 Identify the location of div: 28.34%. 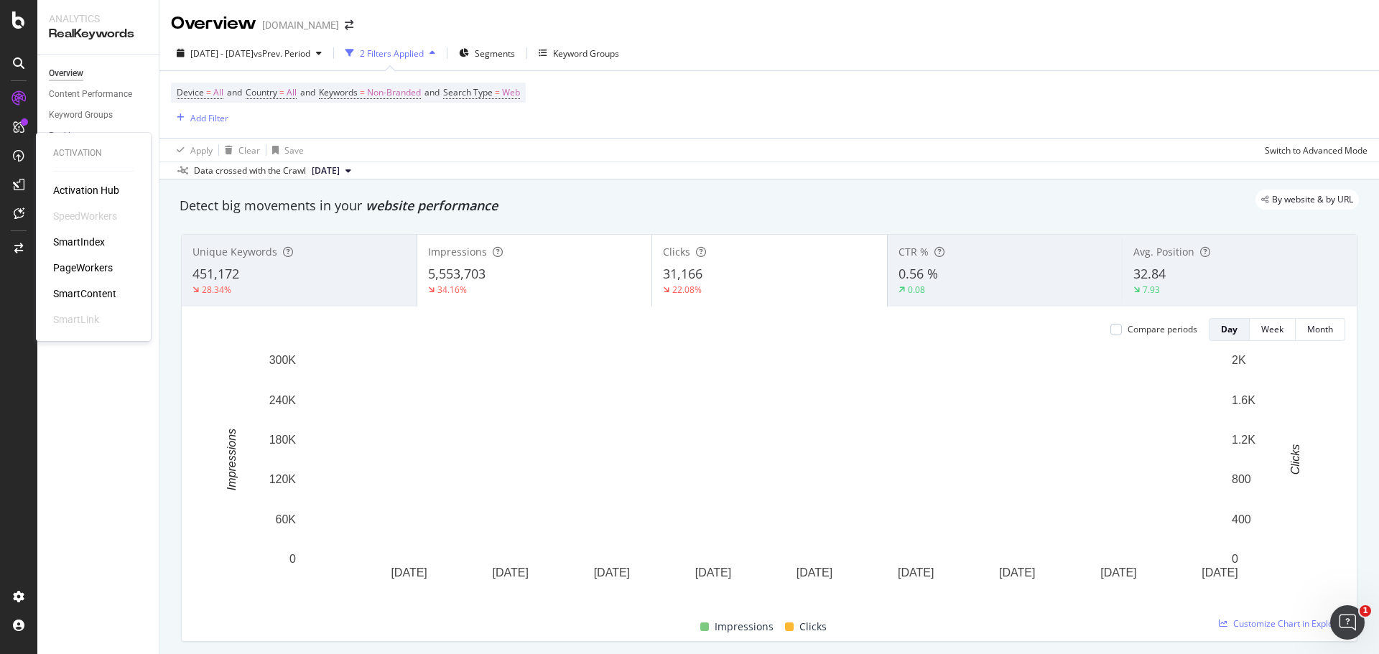
(216, 289).